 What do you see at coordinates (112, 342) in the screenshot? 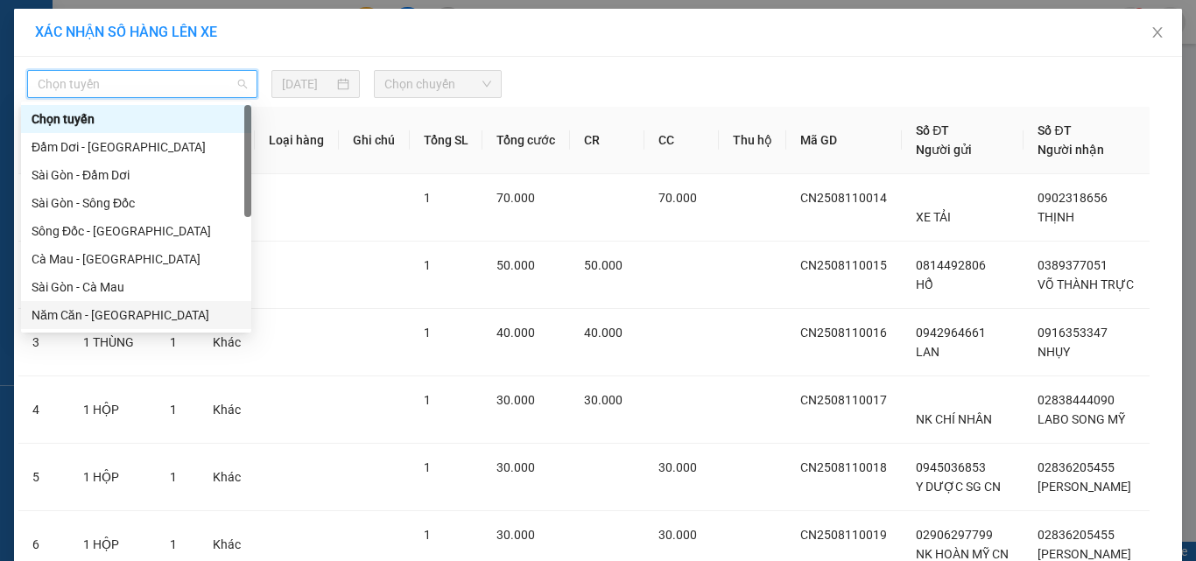
I see `td: 1 THÙNG` at bounding box center [112, 342].